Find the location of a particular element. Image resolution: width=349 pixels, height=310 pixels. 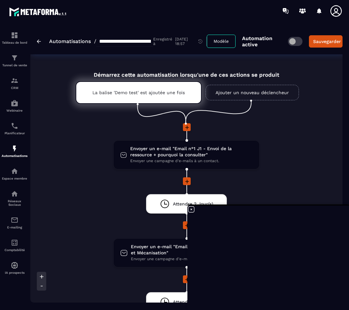

p: E-mailing is located at coordinates (15, 227).